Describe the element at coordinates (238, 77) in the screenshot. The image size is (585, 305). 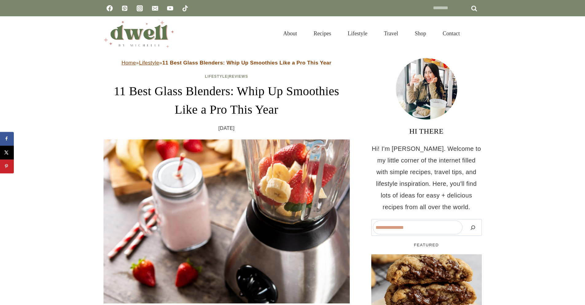
I see `a: Reviews` at that location.